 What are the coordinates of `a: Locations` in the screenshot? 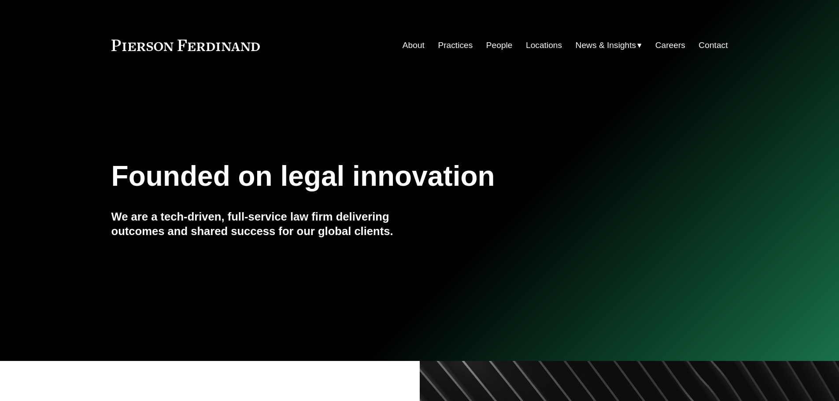 It's located at (544, 45).